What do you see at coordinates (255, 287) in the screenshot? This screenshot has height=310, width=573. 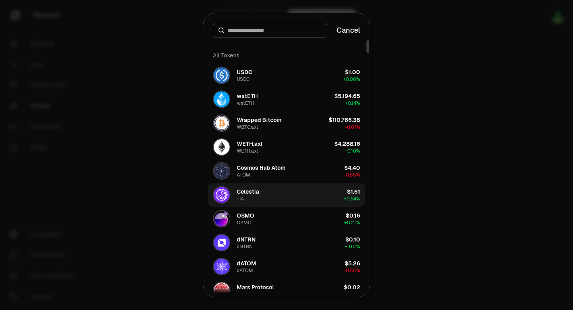 I see `div: Mars Protocol` at bounding box center [255, 287].